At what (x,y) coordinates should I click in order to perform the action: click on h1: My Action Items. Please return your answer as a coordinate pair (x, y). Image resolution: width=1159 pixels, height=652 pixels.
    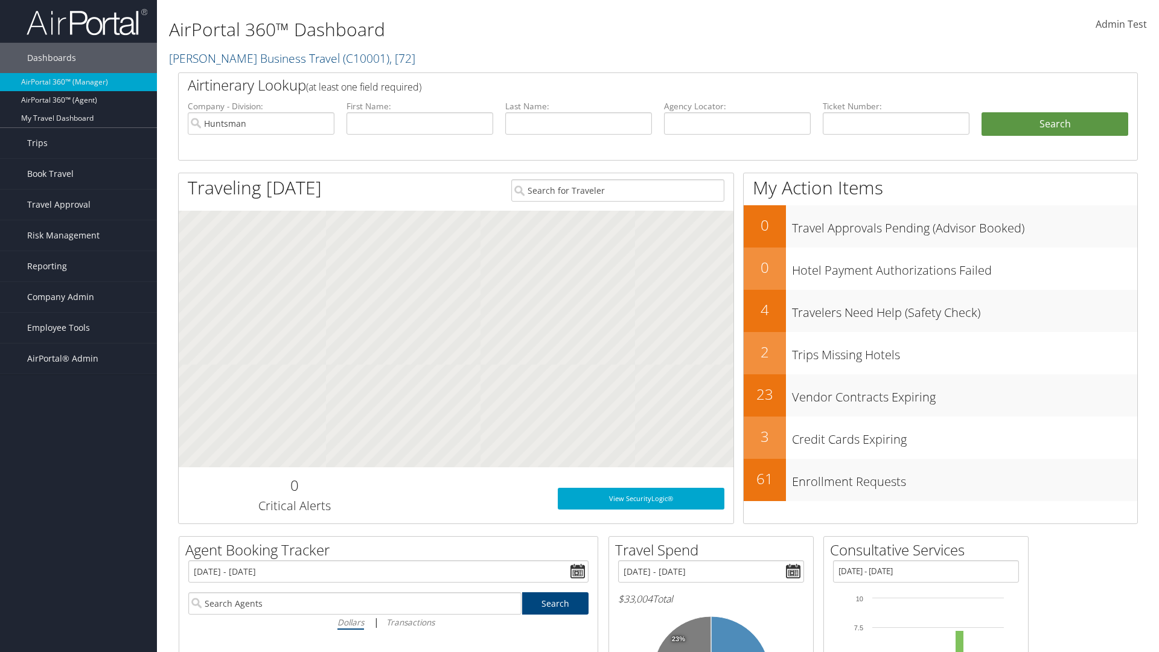
    Looking at the image, I should click on (941, 188).